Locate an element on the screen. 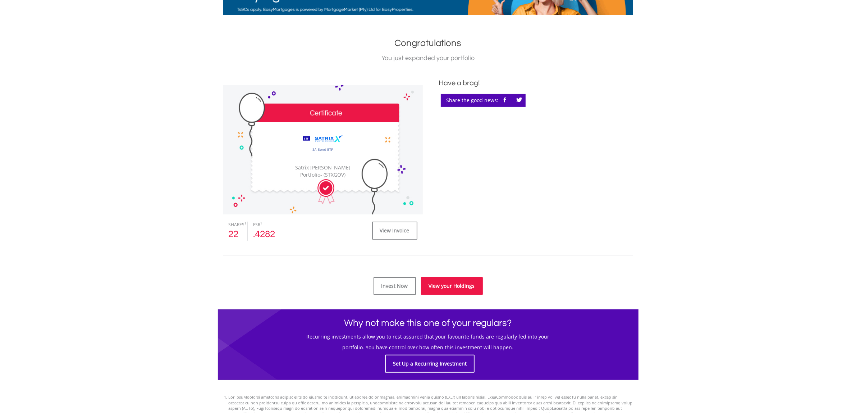 This screenshot has height=413, width=856. a: View your Holdings is located at coordinates (452, 286).